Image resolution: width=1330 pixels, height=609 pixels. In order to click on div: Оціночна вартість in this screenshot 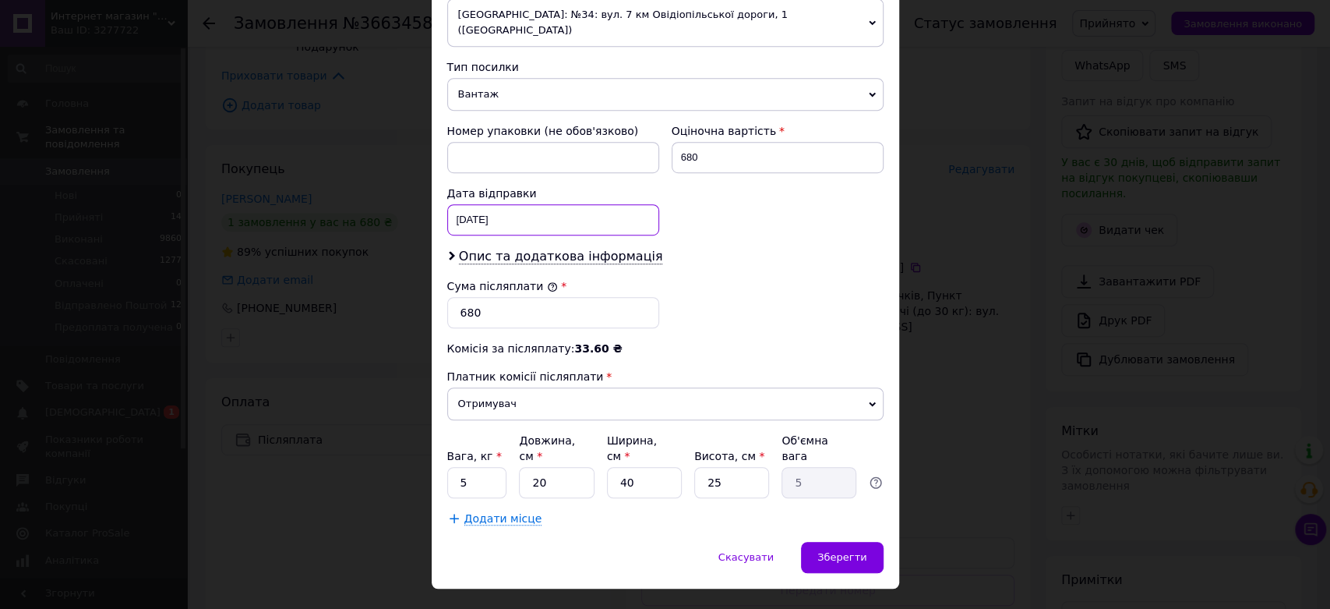, I will do `click(778, 131)`.